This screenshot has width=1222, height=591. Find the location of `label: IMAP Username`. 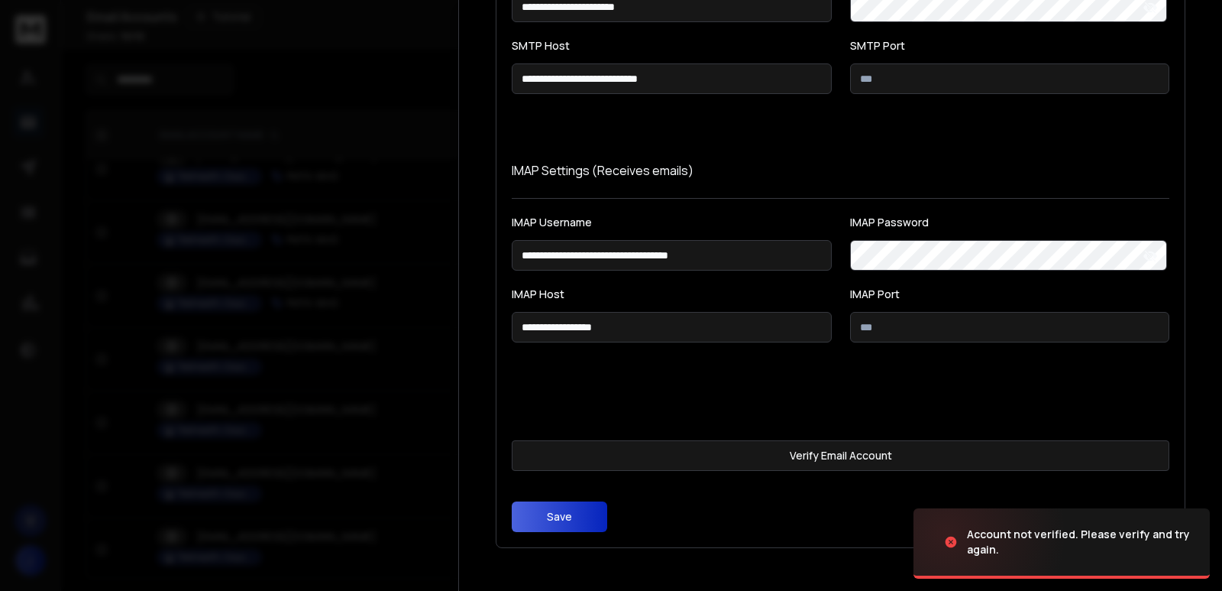

label: IMAP Username is located at coordinates (672, 222).